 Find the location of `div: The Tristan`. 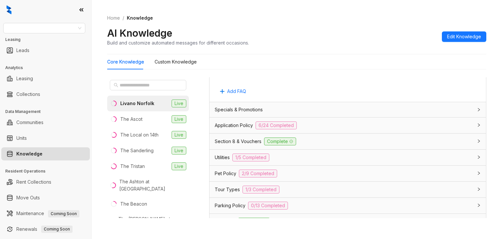

div: The Tristan is located at coordinates (132, 166).